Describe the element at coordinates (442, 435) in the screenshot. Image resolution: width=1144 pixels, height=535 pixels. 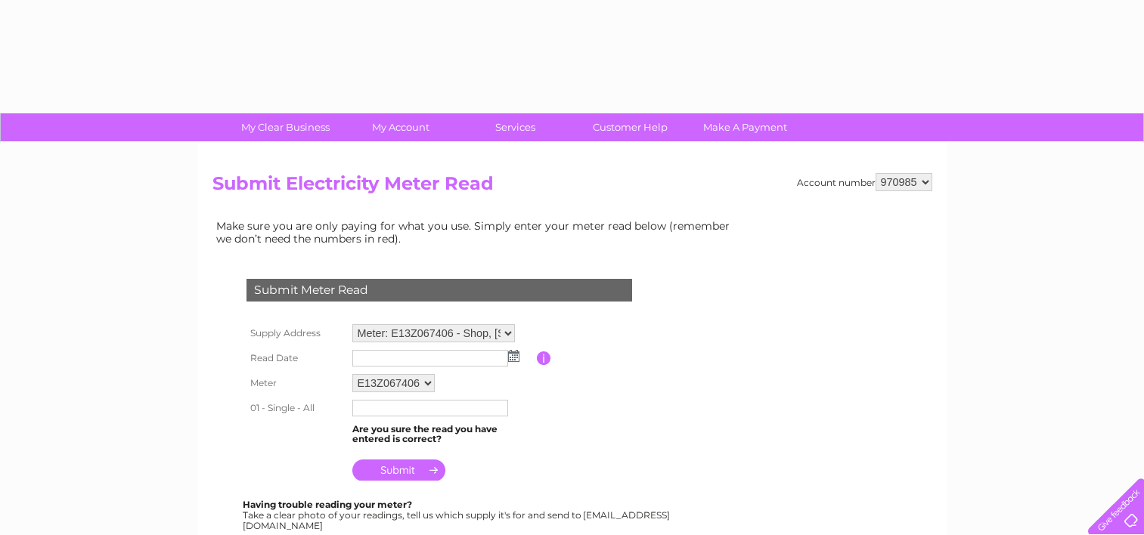
I see `td: Are you sure the read you have entered is correct?` at that location.